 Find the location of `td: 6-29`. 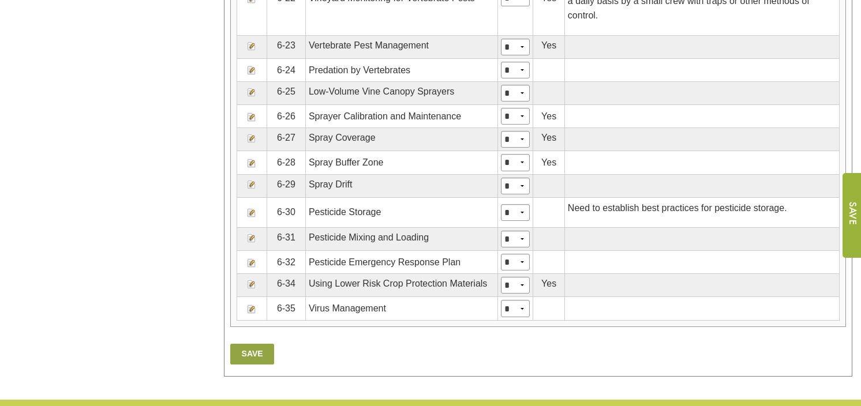

td: 6-29 is located at coordinates (286, 186).